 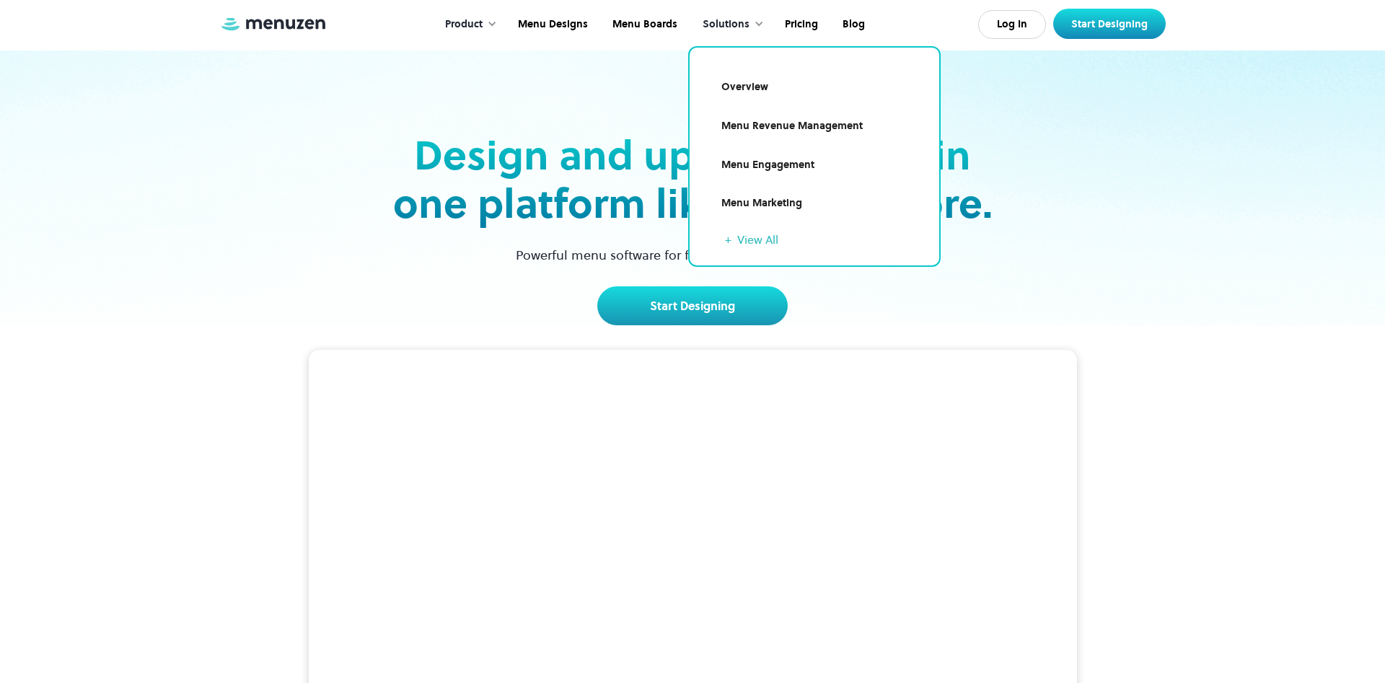 What do you see at coordinates (692, 255) in the screenshot?
I see `p: Powerful menu software for flawless customer experiences.` at bounding box center [692, 255].